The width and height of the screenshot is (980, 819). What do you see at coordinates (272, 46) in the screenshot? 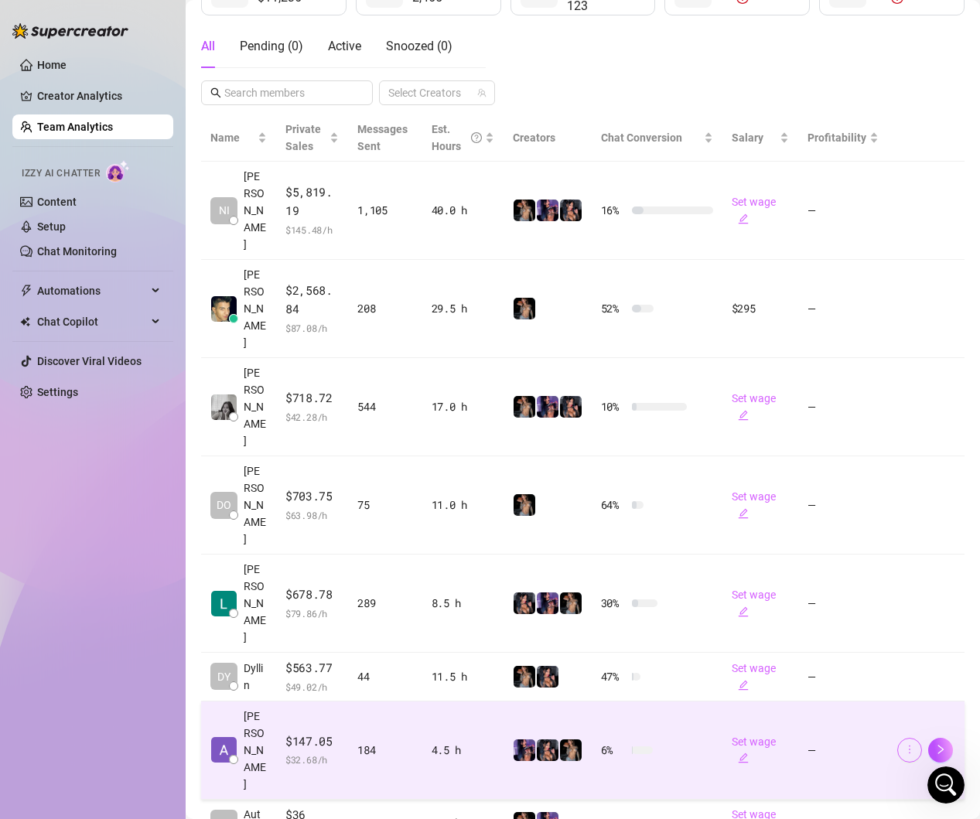
I see `div: Pending ( 0 )` at bounding box center [272, 46].